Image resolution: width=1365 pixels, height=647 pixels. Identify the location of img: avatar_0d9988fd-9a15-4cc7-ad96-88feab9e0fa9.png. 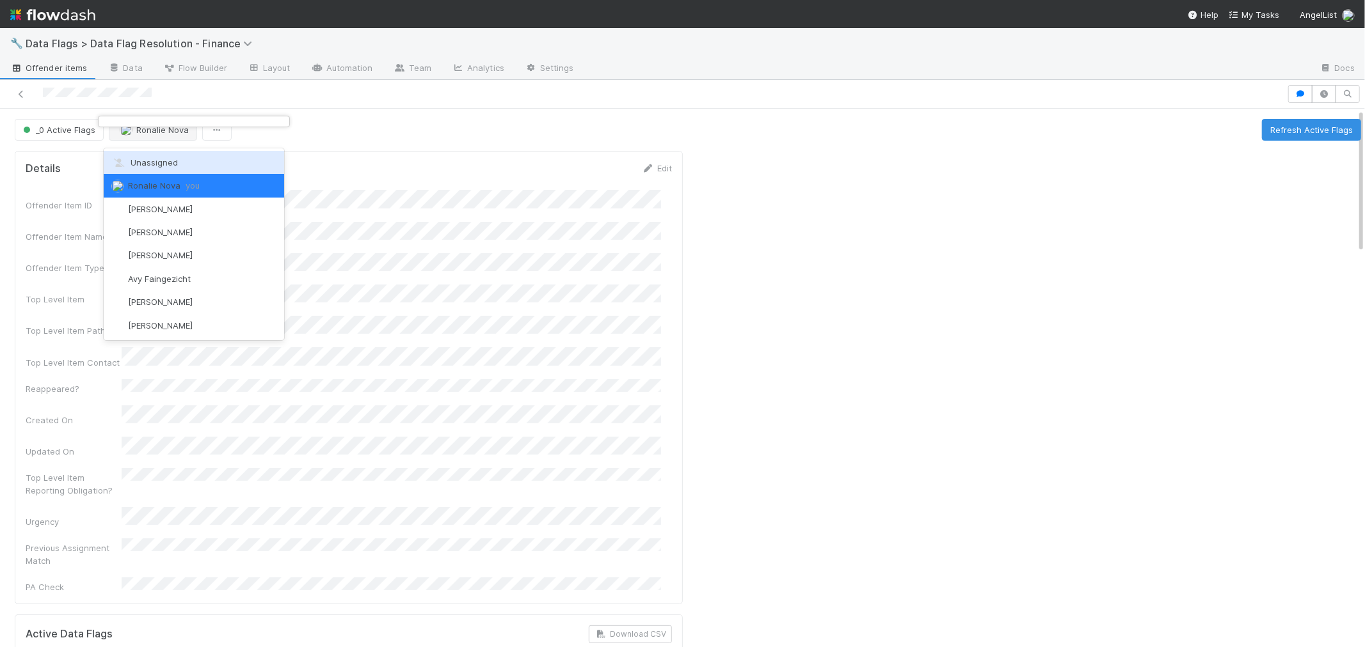
(118, 186).